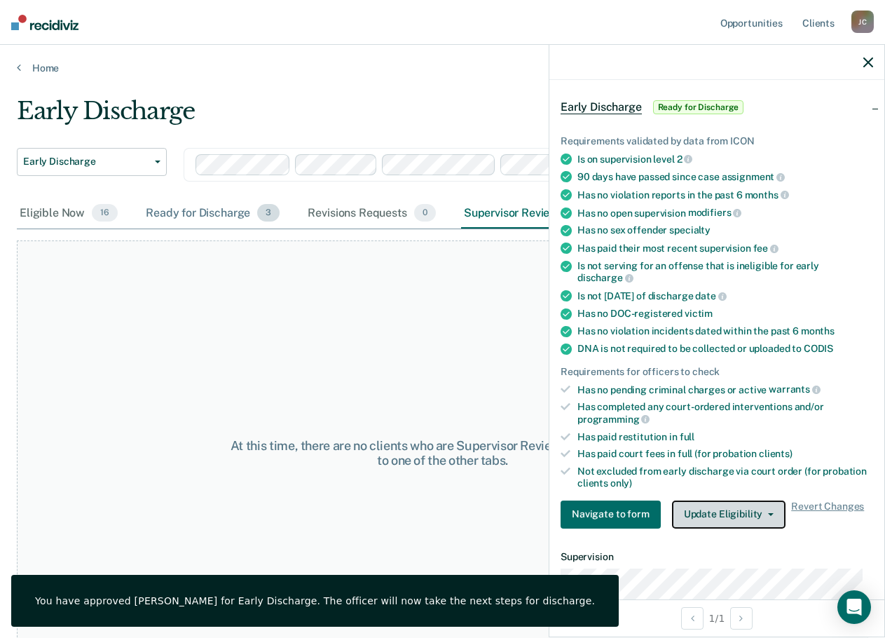 Image resolution: width=885 pixels, height=638 pixels. What do you see at coordinates (717, 107) in the screenshot?
I see `div: Early DischargeReady for Discharge` at bounding box center [717, 107].